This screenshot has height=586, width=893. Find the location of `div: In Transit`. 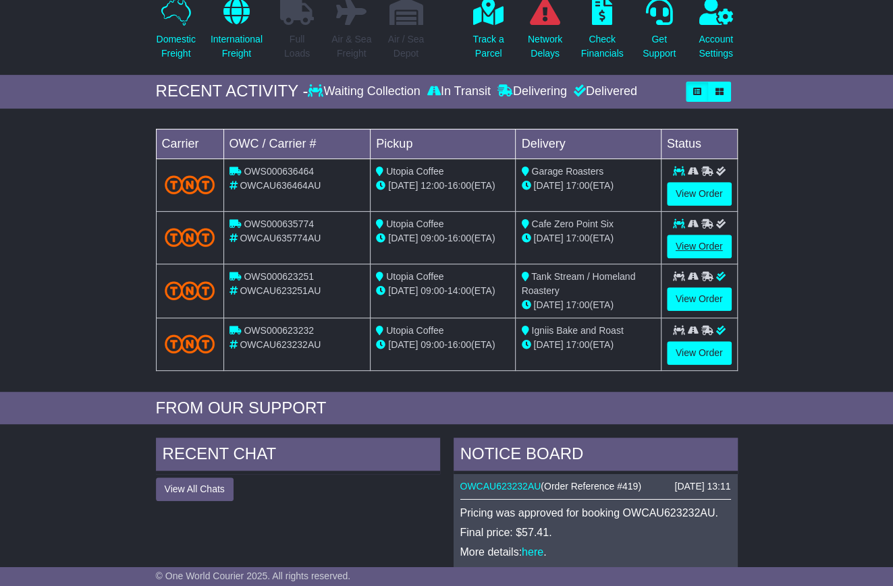

div: In Transit is located at coordinates (459, 92).